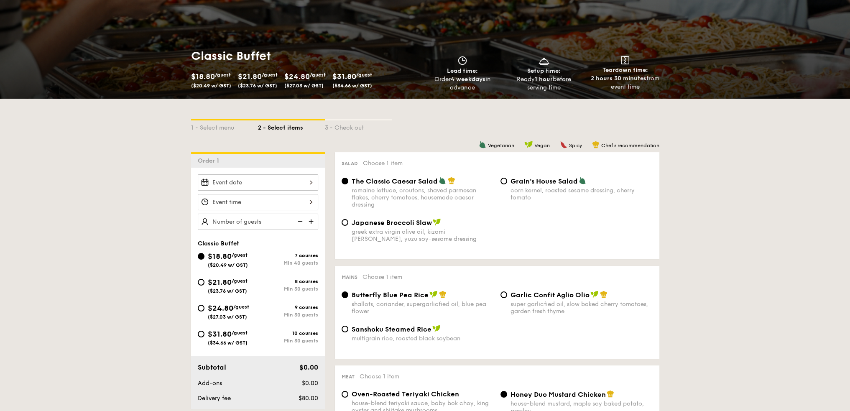 The width and height of the screenshot is (850, 411). I want to click on img: icon-clock.2db775ea.svg, so click(462, 61).